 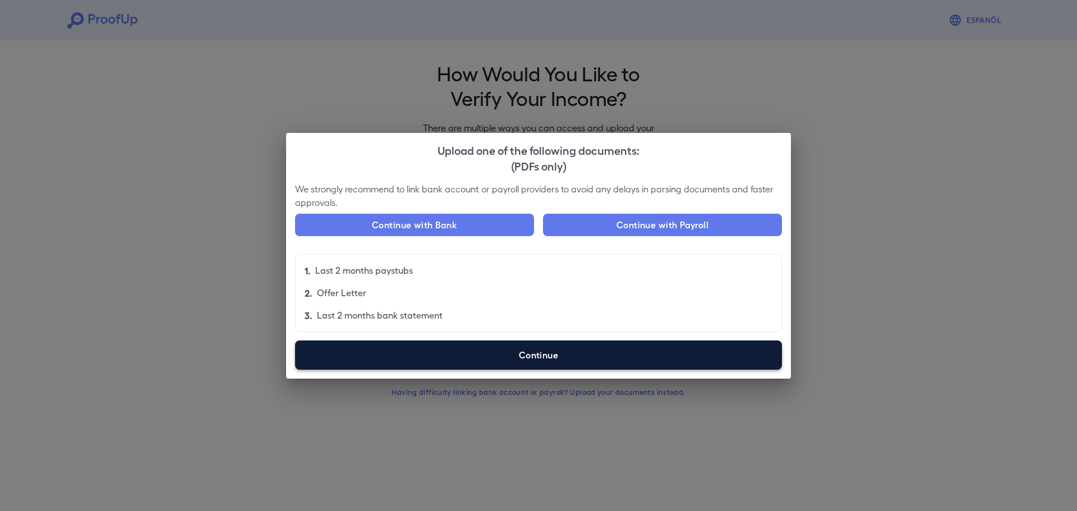 I want to click on p: Offer Letter, so click(x=342, y=293).